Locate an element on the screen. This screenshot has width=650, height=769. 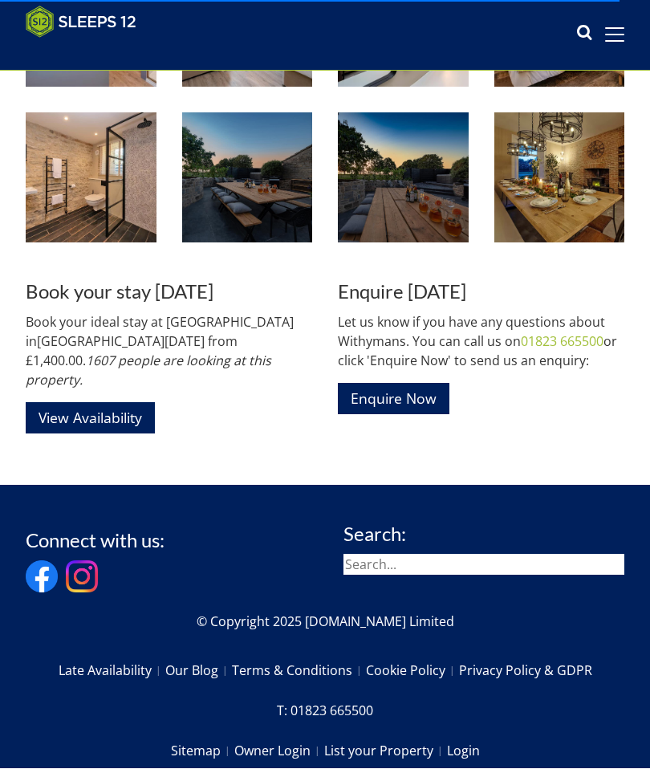
img: Withymans - Bedroom 6: Original stone wall in the en suite wet room is located at coordinates (91, 178).